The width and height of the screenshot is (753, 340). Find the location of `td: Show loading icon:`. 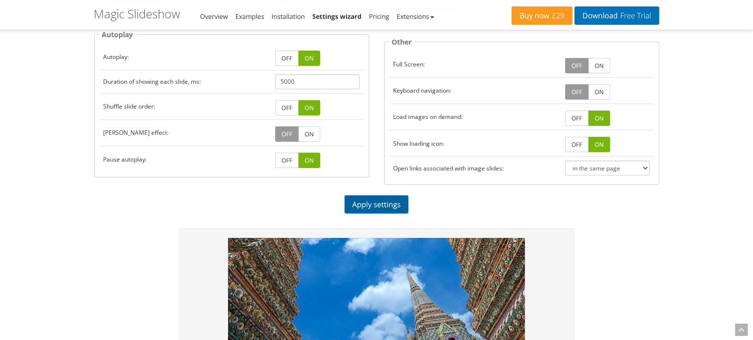

td: Show loading icon: is located at coordinates (475, 143).